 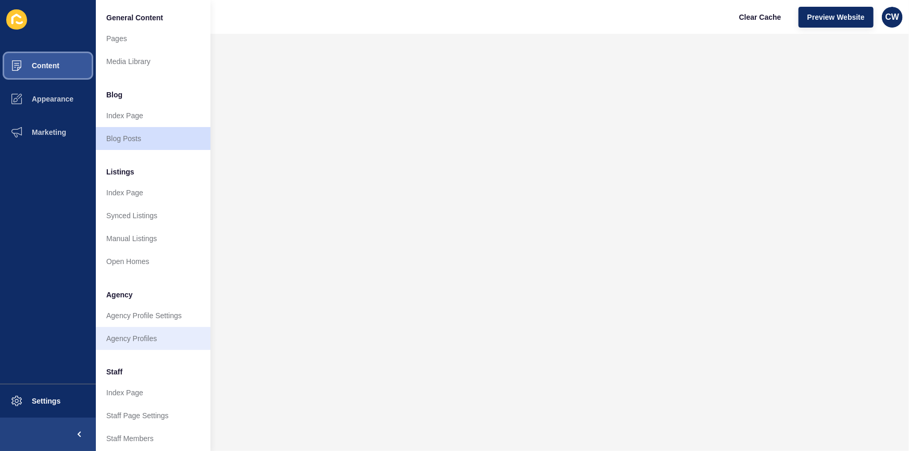 What do you see at coordinates (153, 439) in the screenshot?
I see `a: Staff Members` at bounding box center [153, 439].